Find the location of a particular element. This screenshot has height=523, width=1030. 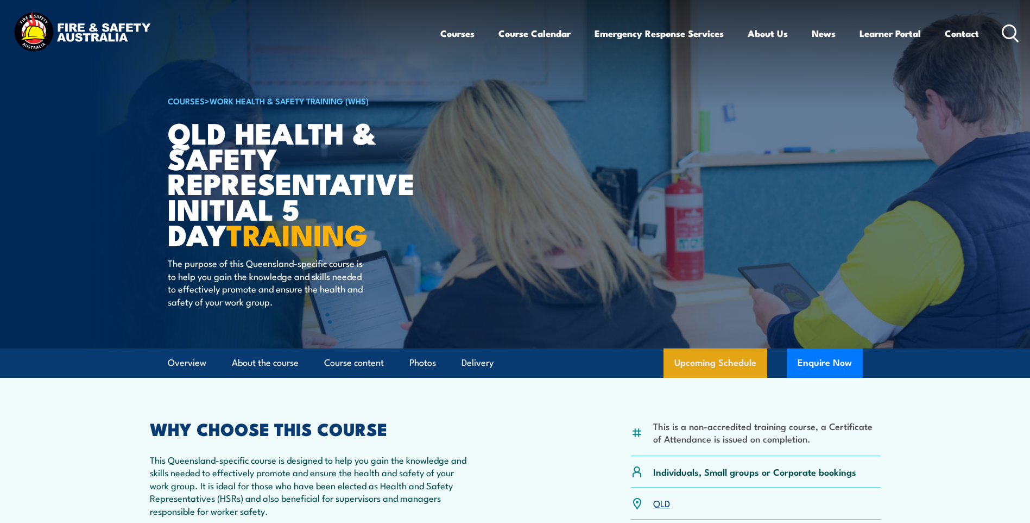

button: Enquire Now is located at coordinates (825, 363).